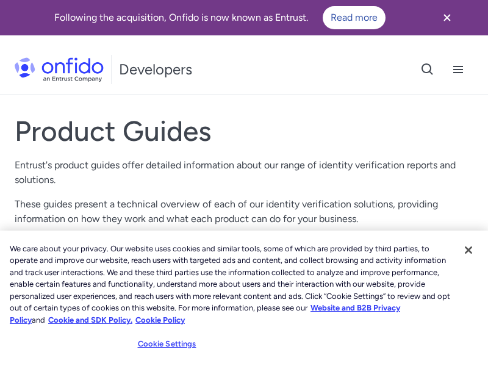 This screenshot has height=366, width=488. Describe the element at coordinates (244, 212) in the screenshot. I see `p: These guides present a technical overview of each of our identity verification solutions, providi...` at that location.